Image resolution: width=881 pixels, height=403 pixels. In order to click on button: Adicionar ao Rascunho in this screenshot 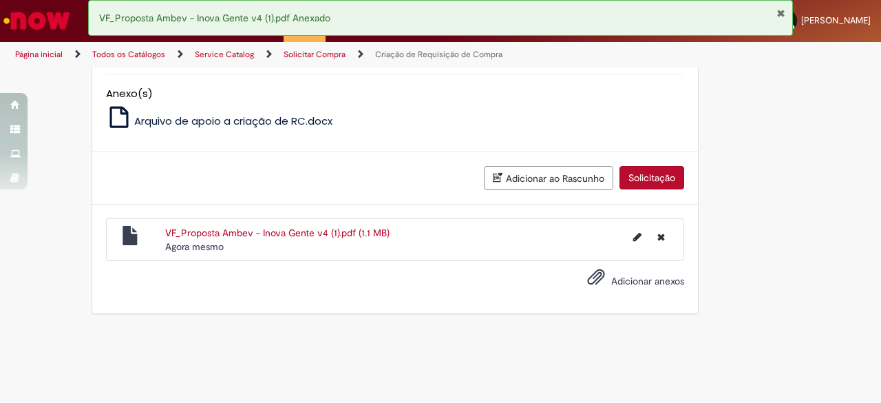, I will do `click(549, 178)`.